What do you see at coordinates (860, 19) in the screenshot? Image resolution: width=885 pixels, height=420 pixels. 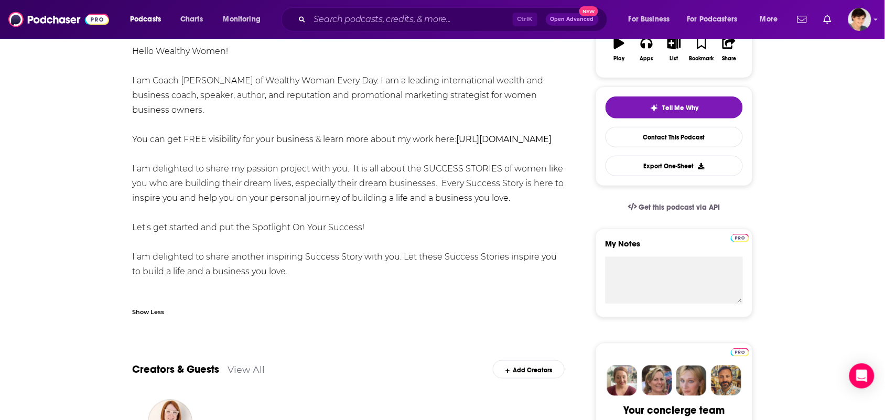 I see `button: Show profile menu` at bounding box center [860, 19].